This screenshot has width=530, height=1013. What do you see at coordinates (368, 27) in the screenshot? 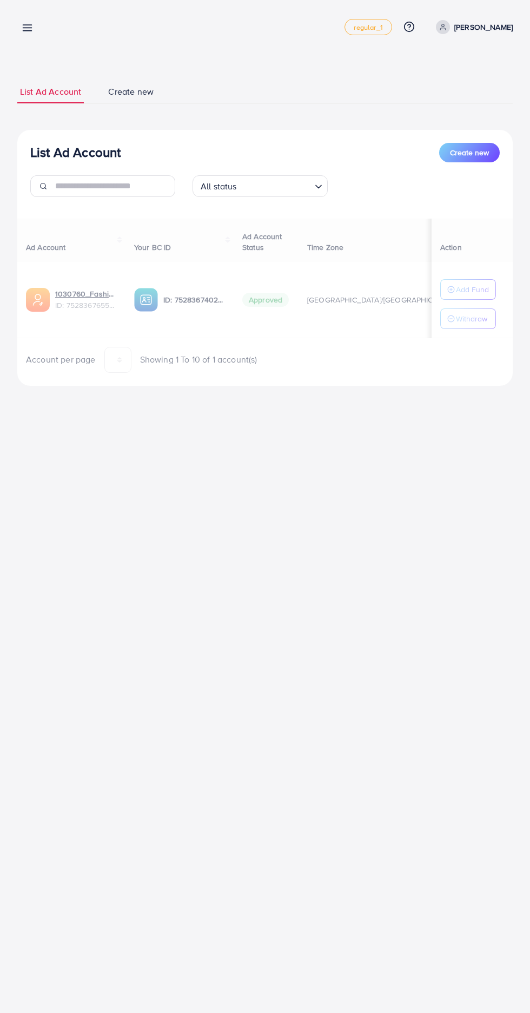
I see `a: regular_1` at bounding box center [368, 27].